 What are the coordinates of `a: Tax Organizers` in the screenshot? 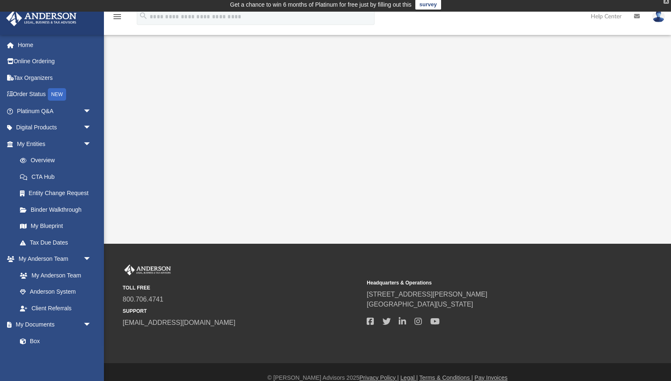 It's located at (55, 78).